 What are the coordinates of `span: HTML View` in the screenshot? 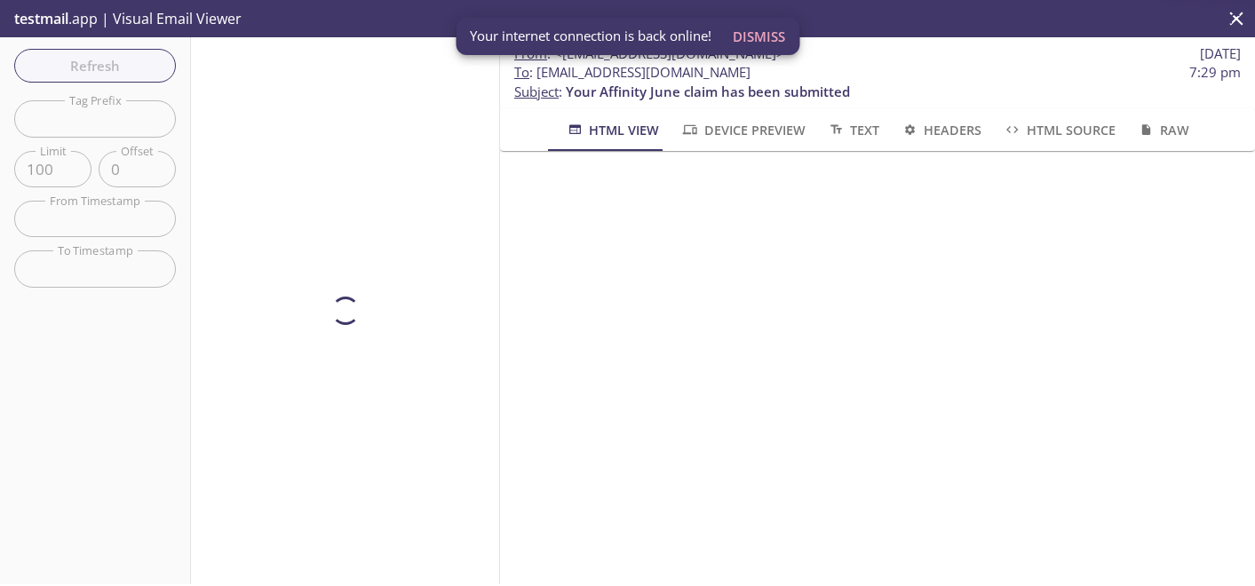 It's located at (612, 130).